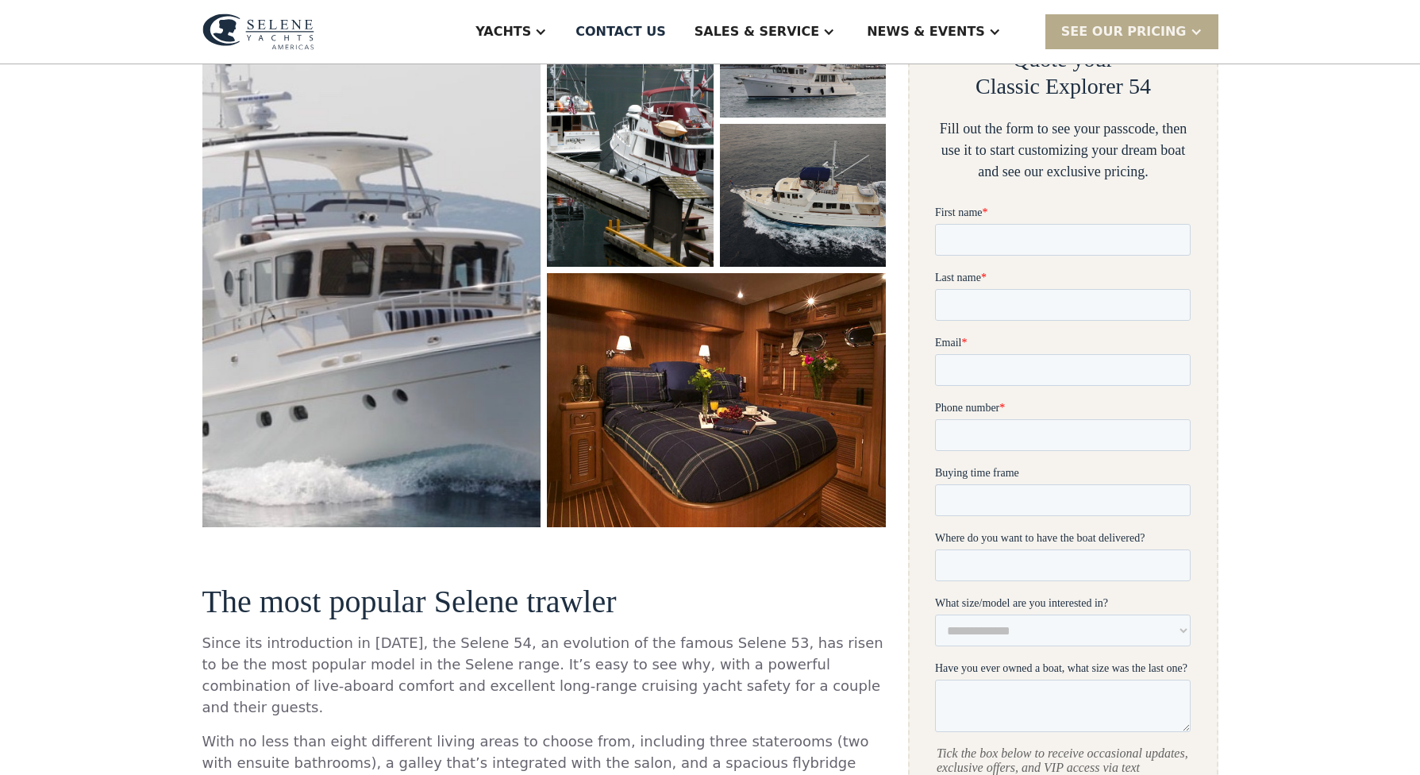  Describe the element at coordinates (1063, 87) in the screenshot. I see `h2: Classic Explorer 54` at that location.